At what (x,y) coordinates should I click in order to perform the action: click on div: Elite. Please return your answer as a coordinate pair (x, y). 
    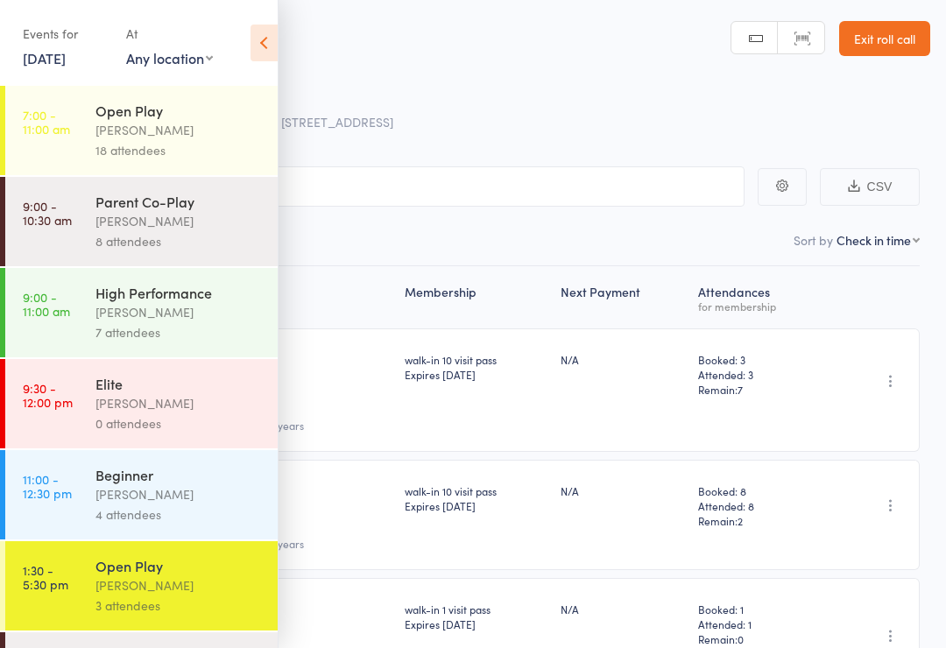
    Looking at the image, I should click on (179, 384).